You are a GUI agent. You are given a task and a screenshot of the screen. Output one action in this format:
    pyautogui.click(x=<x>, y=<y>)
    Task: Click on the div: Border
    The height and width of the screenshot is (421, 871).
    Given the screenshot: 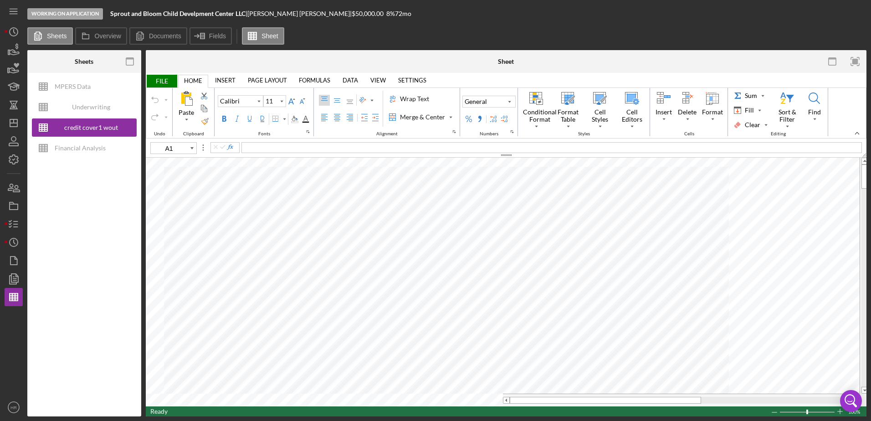 What is the action you would take?
    pyautogui.click(x=275, y=119)
    